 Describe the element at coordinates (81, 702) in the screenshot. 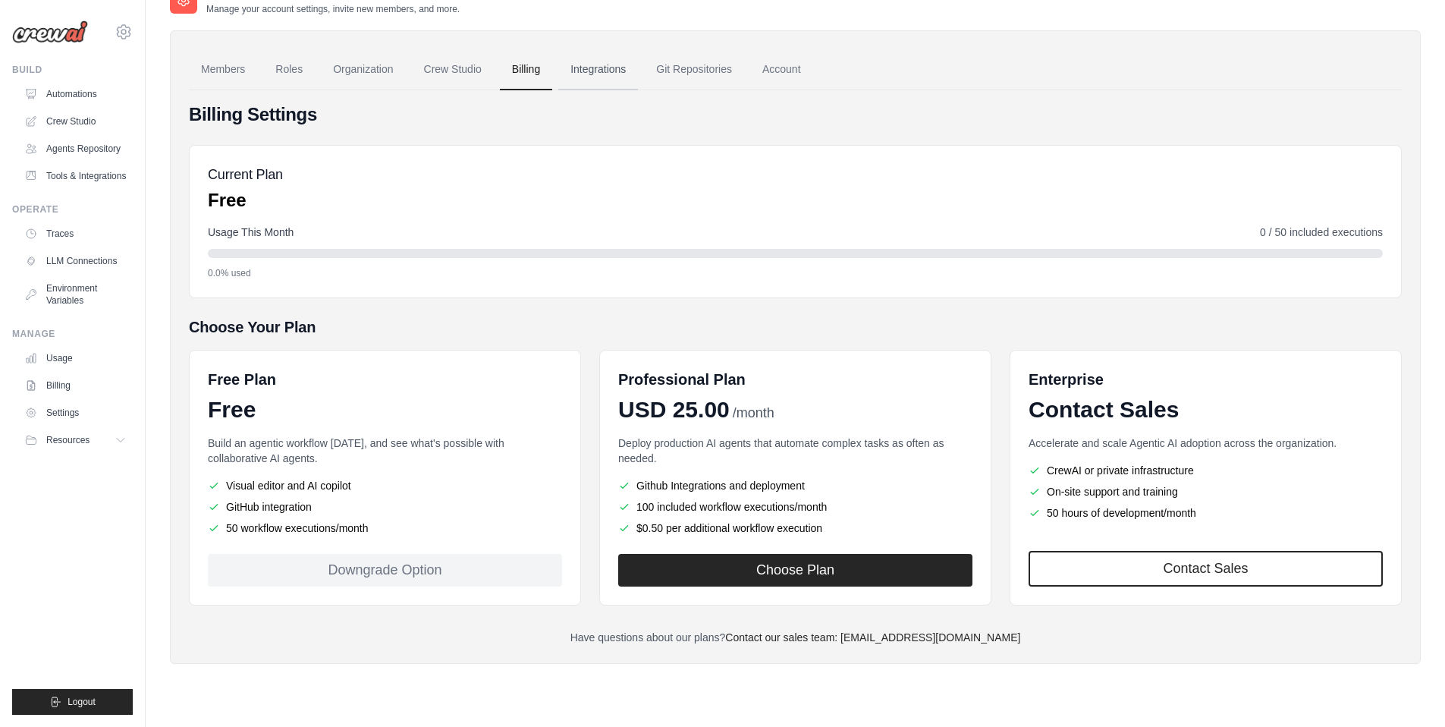

I see `span: Logout` at that location.